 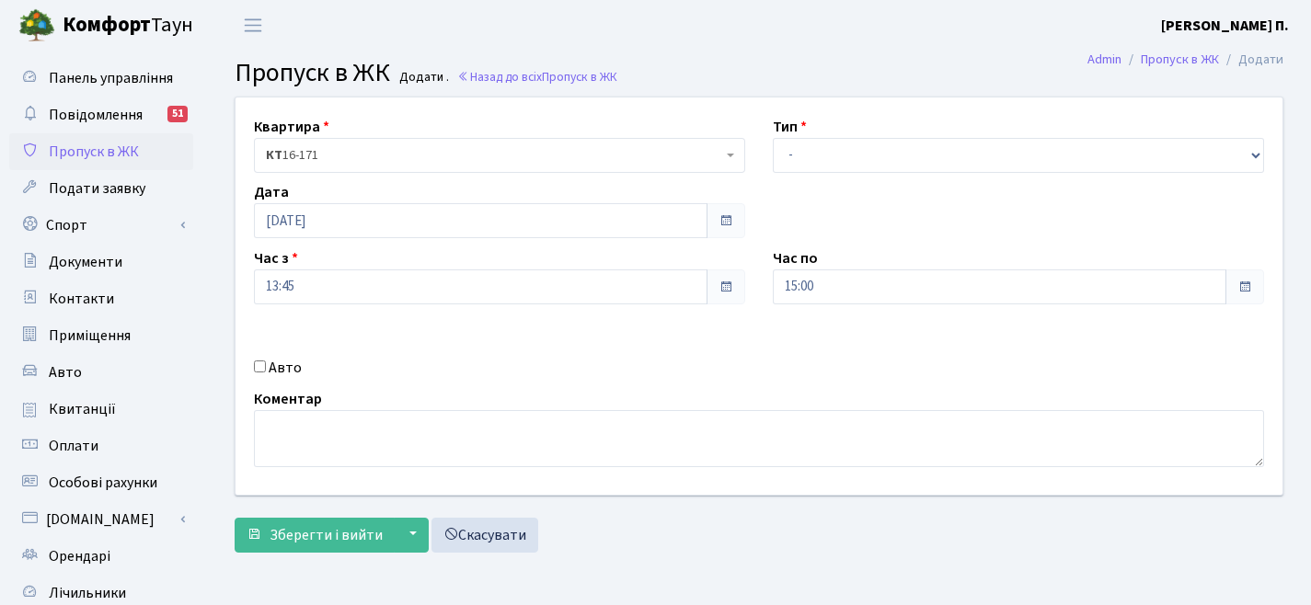 I want to click on a: Авто, so click(x=101, y=373).